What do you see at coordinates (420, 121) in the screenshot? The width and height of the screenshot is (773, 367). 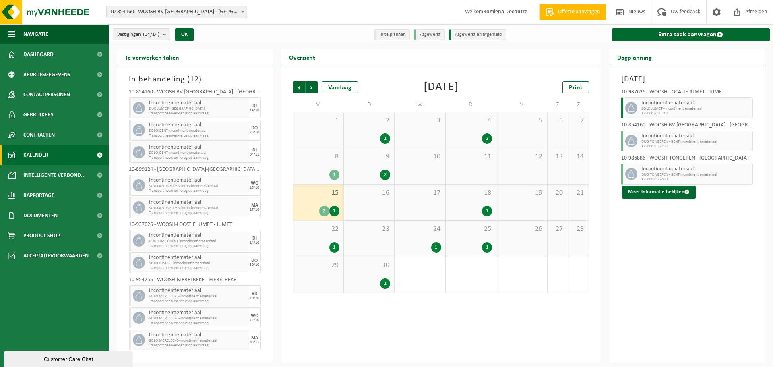 I see `span: 3` at bounding box center [420, 121].